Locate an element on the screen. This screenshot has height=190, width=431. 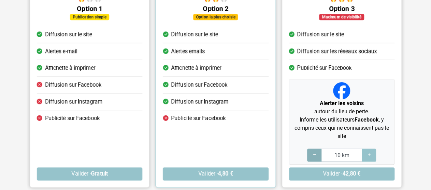
span: Alertes emails is located at coordinates (188, 51).